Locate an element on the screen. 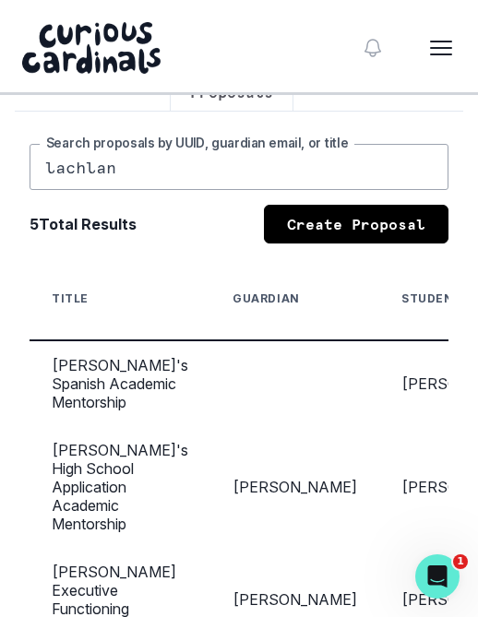 The width and height of the screenshot is (478, 617). button: close menu is located at coordinates (441, 48).